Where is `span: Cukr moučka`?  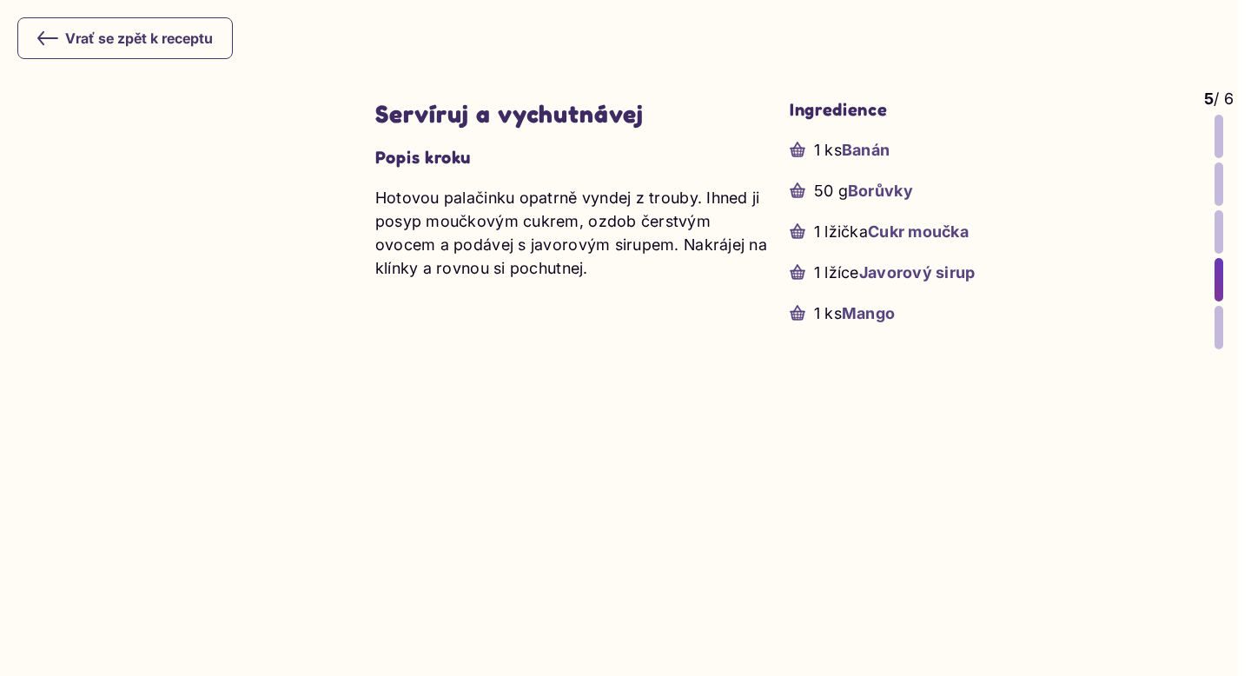 span: Cukr moučka is located at coordinates (918, 231).